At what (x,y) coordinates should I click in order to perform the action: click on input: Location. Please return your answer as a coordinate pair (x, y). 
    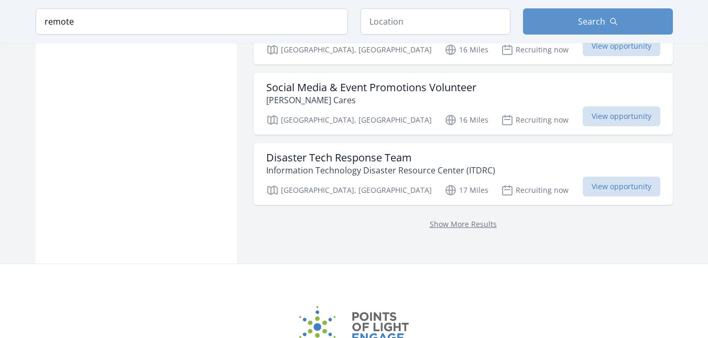
    Looking at the image, I should click on (436, 21).